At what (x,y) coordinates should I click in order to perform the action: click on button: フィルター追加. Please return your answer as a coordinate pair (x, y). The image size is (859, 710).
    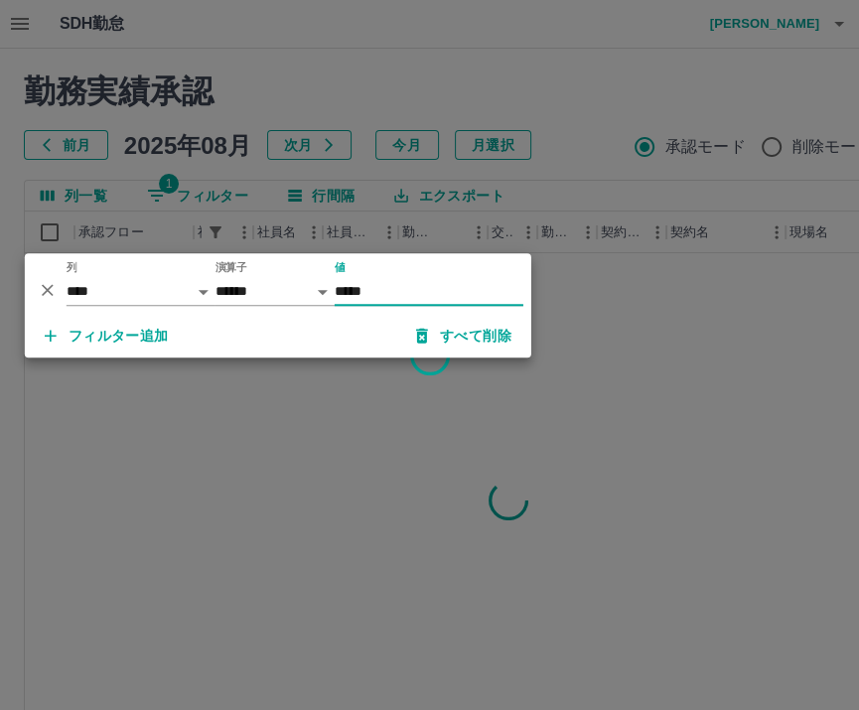
    Looking at the image, I should click on (106, 336).